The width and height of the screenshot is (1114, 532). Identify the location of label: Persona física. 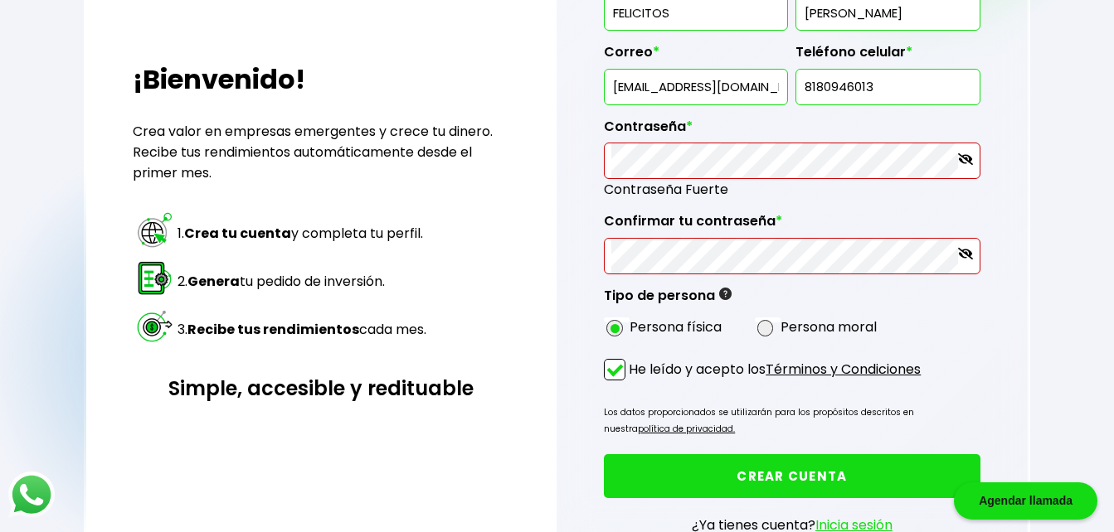
(675, 327).